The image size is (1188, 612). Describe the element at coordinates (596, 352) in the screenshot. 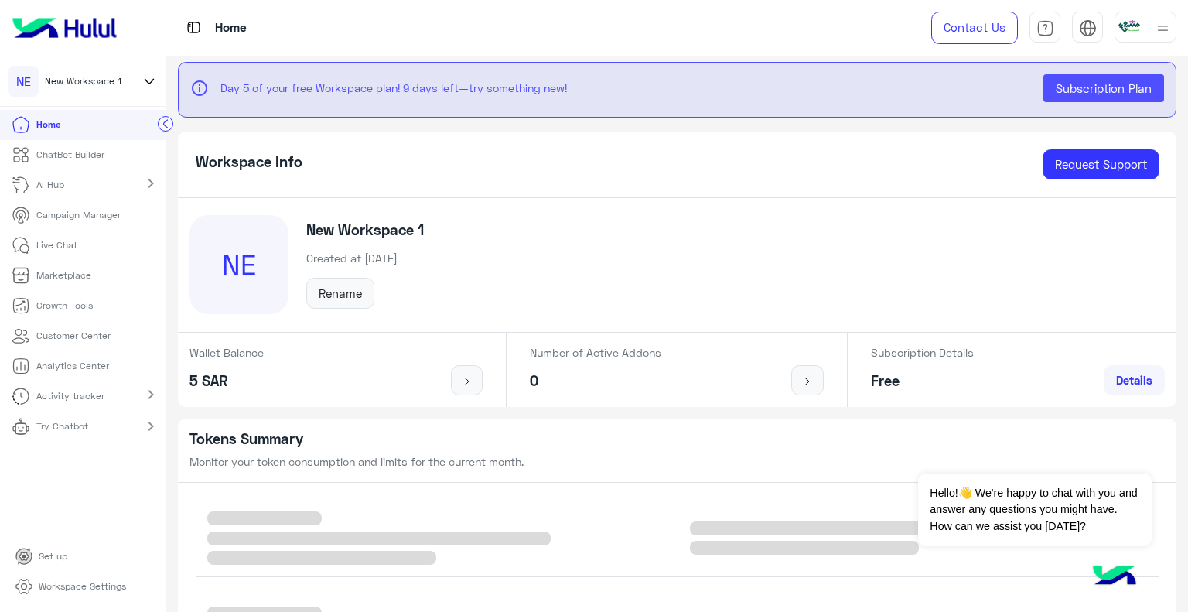

I see `p: Number of Active Addons` at that location.